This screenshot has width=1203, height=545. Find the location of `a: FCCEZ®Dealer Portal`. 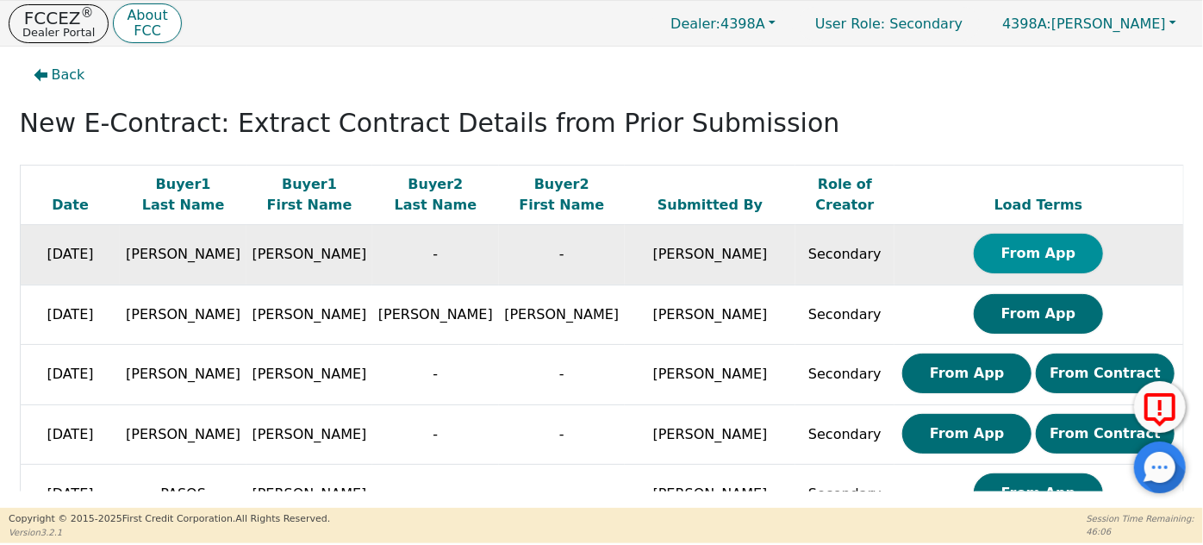

a: FCCEZ®Dealer Portal is located at coordinates (59, 23).